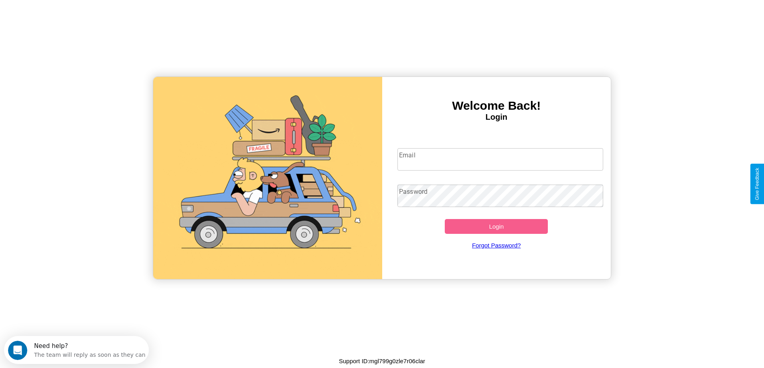  Describe the element at coordinates (267, 178) in the screenshot. I see `img: gif` at that location.